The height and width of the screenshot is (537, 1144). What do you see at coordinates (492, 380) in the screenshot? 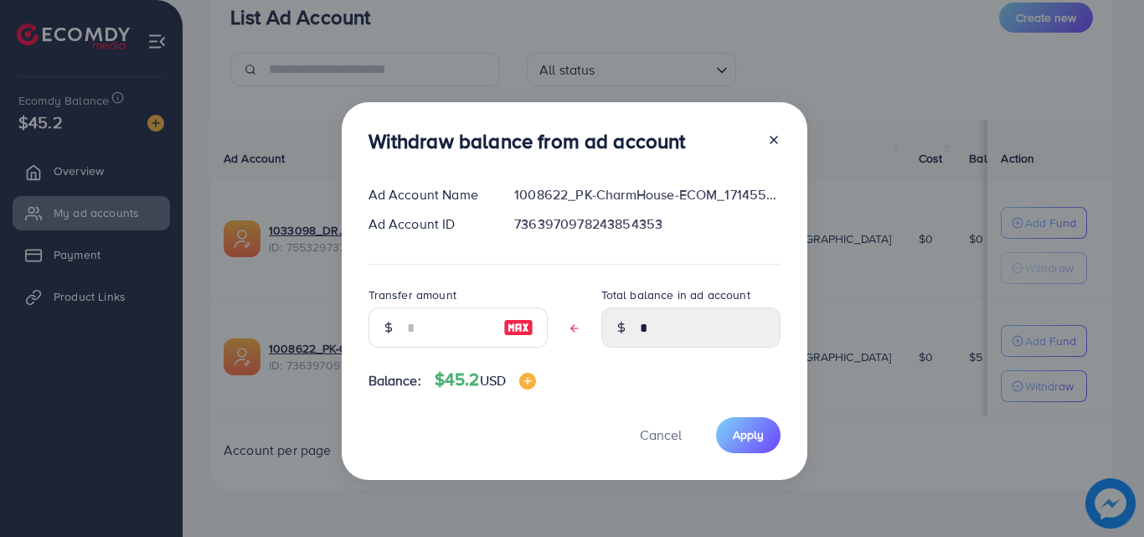
I see `span: USD` at bounding box center [492, 380].